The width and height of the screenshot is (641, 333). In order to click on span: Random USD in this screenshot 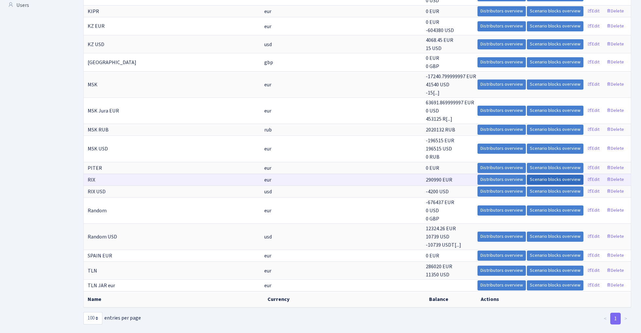, I will do `click(102, 237)`.